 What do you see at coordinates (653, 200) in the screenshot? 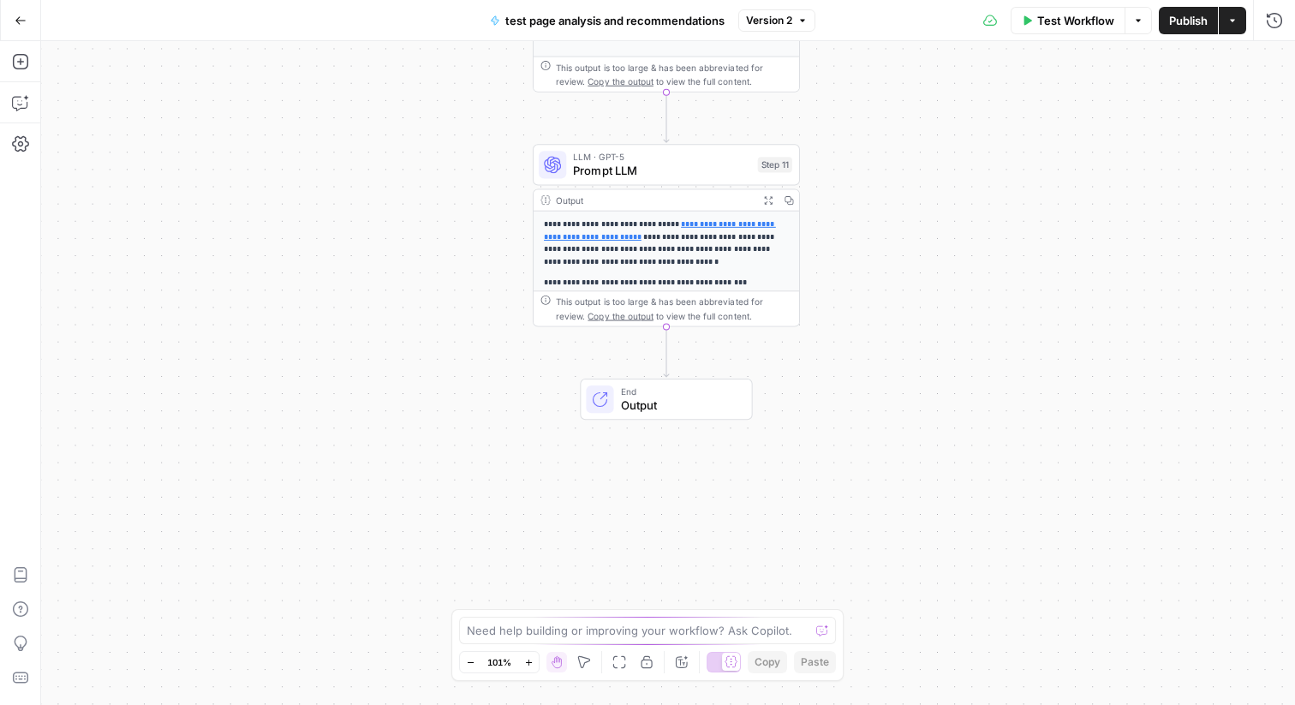
I see `div: Output` at bounding box center [653, 200].